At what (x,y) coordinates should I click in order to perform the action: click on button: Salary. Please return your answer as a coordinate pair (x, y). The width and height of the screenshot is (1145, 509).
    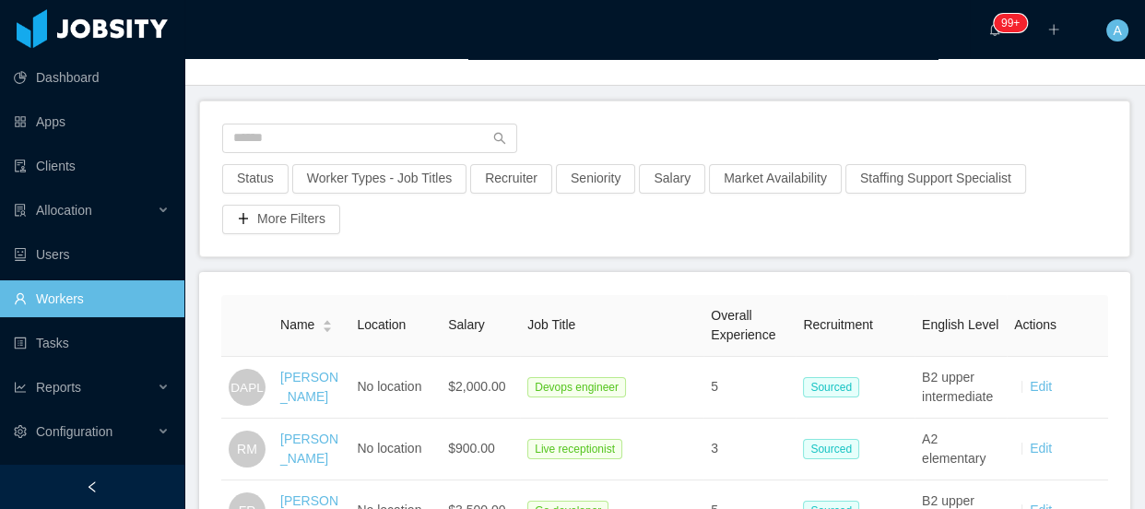
    Looking at the image, I should click on (672, 179).